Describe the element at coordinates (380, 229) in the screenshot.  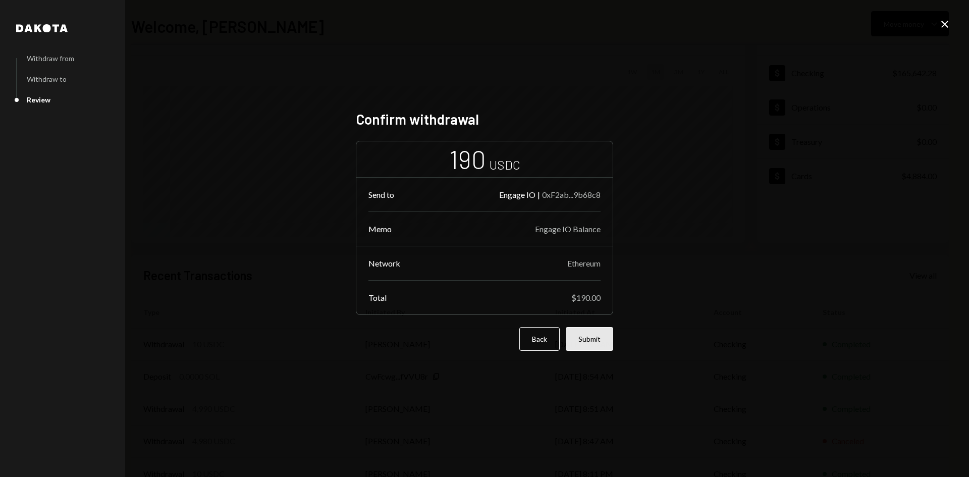
I see `div: Memo` at that location.